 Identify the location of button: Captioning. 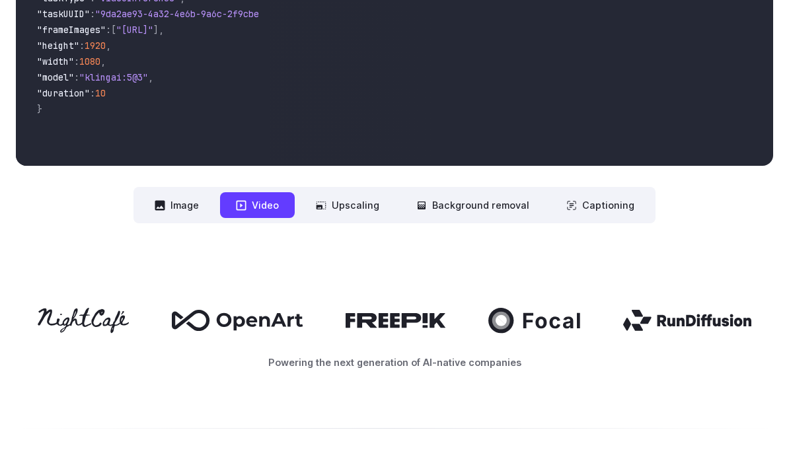
(600, 205).